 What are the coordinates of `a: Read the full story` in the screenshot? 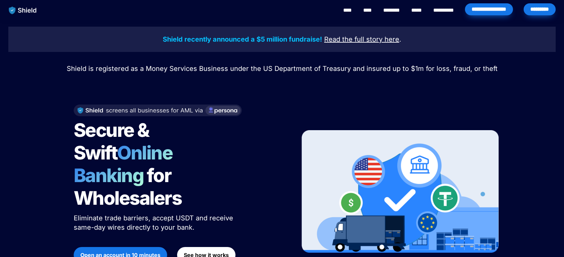 It's located at (353, 40).